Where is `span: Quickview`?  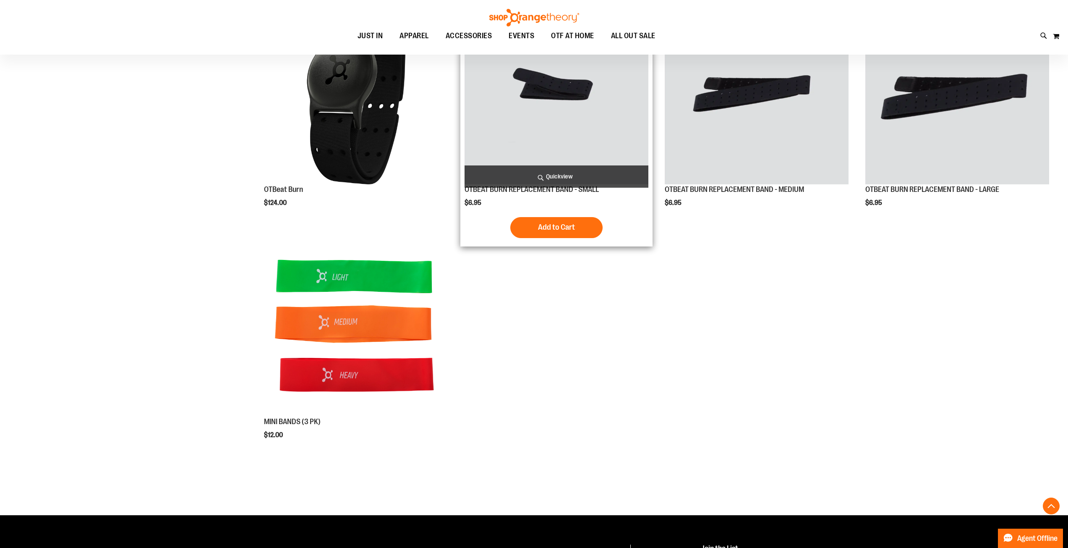
span: Quickview is located at coordinates (556, 176).